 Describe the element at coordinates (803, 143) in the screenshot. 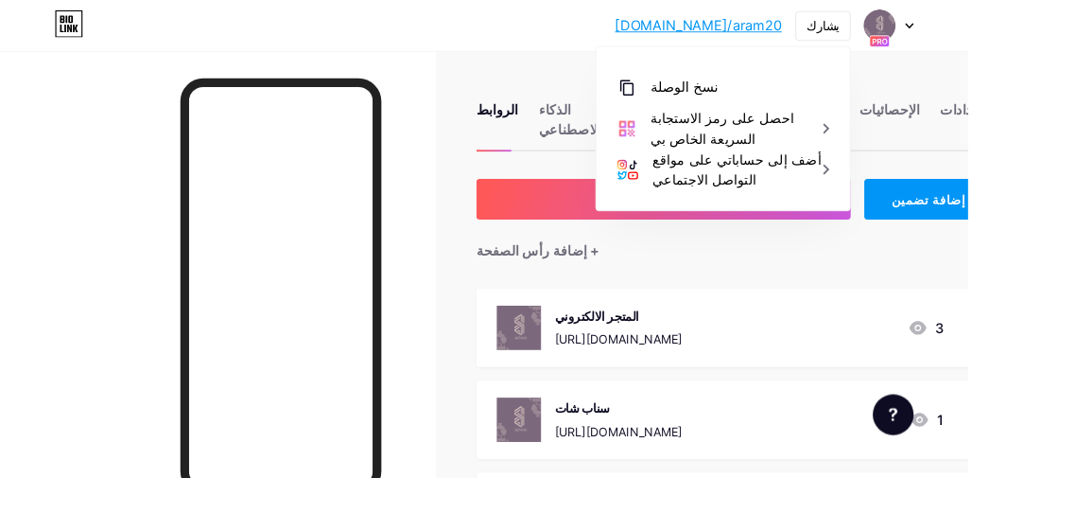

I see `font: احصل على رمز الاستجابة السريعة الخاص بي` at that location.